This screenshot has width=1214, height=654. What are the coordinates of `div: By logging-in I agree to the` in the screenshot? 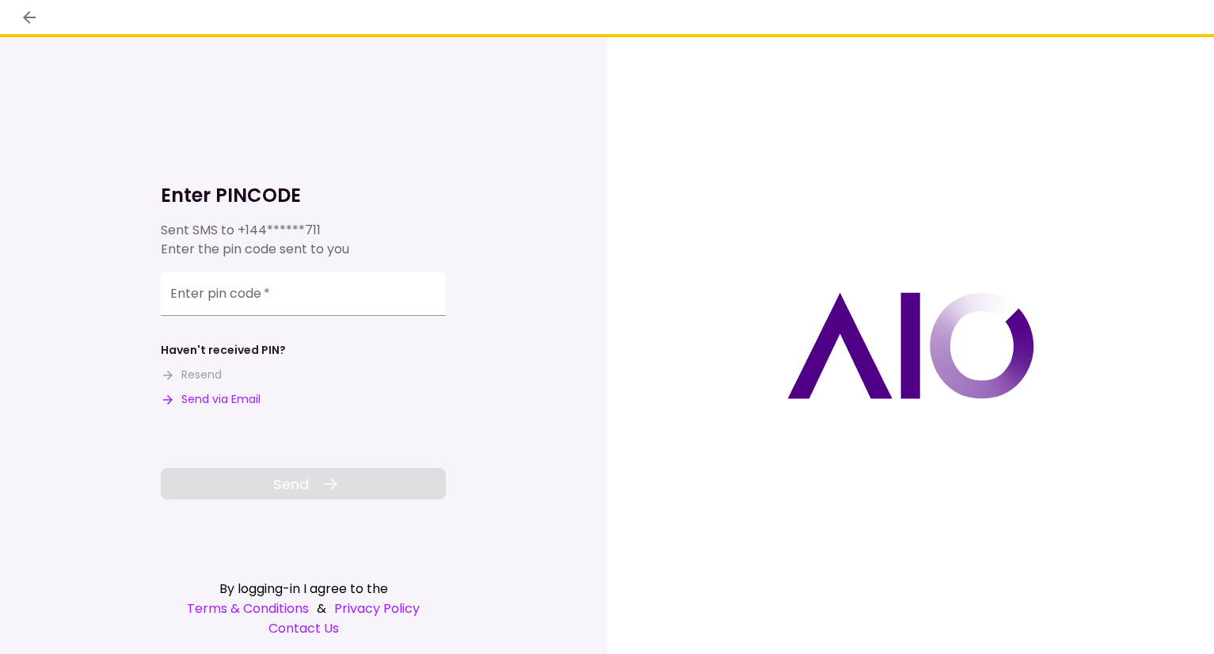 It's located at (303, 589).